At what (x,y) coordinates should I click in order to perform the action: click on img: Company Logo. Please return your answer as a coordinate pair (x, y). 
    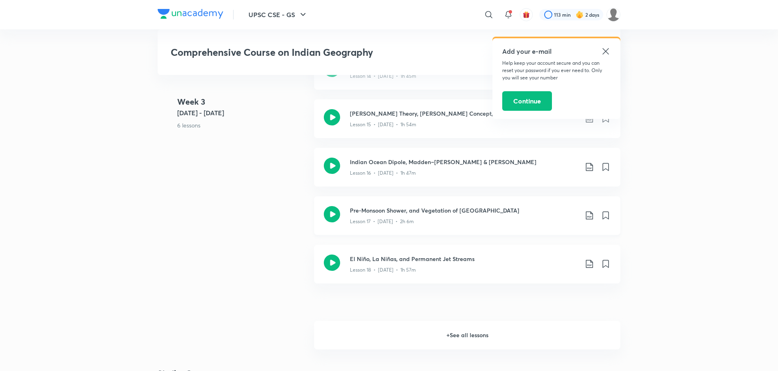
    Looking at the image, I should click on (190, 14).